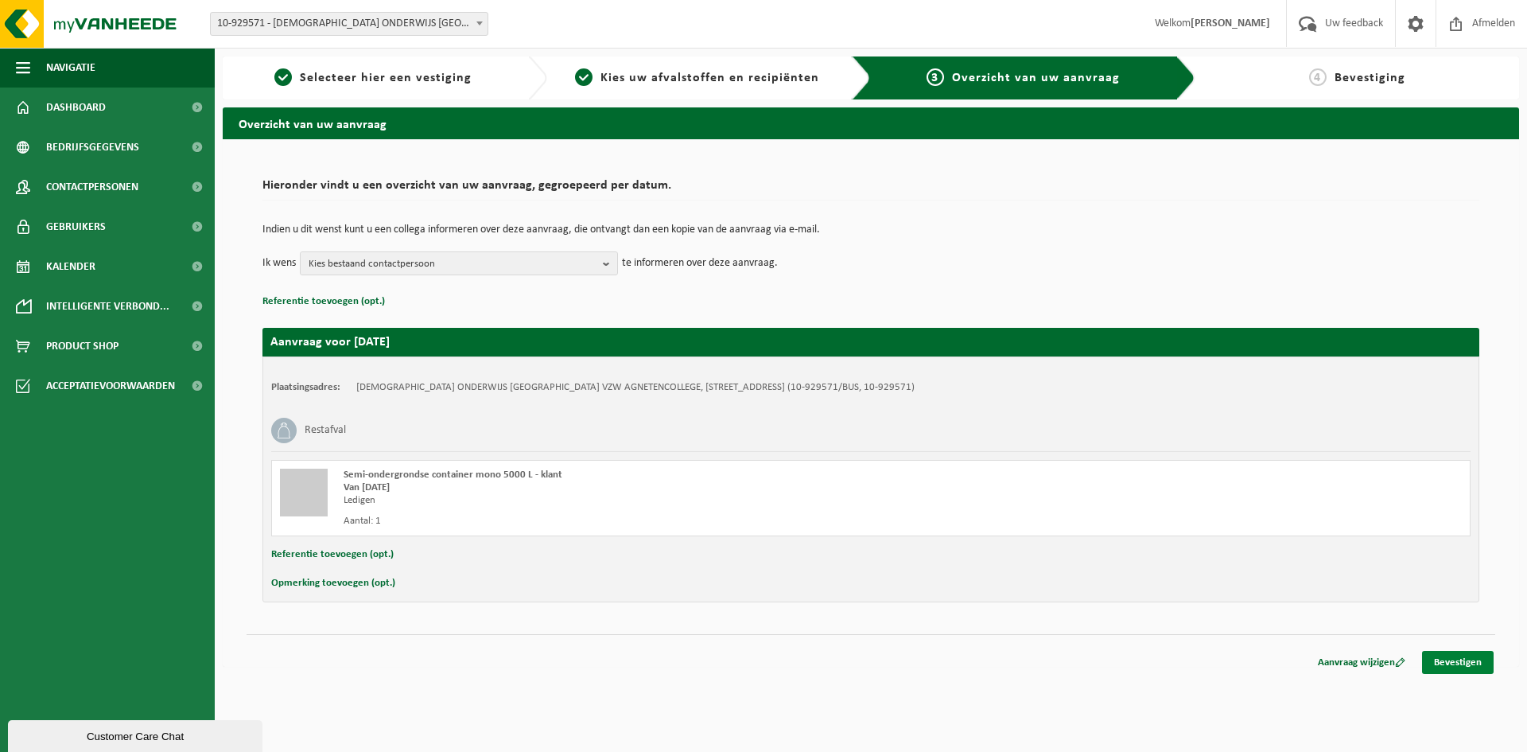 The height and width of the screenshot is (752, 1527). What do you see at coordinates (71, 68) in the screenshot?
I see `span: Navigatie` at bounding box center [71, 68].